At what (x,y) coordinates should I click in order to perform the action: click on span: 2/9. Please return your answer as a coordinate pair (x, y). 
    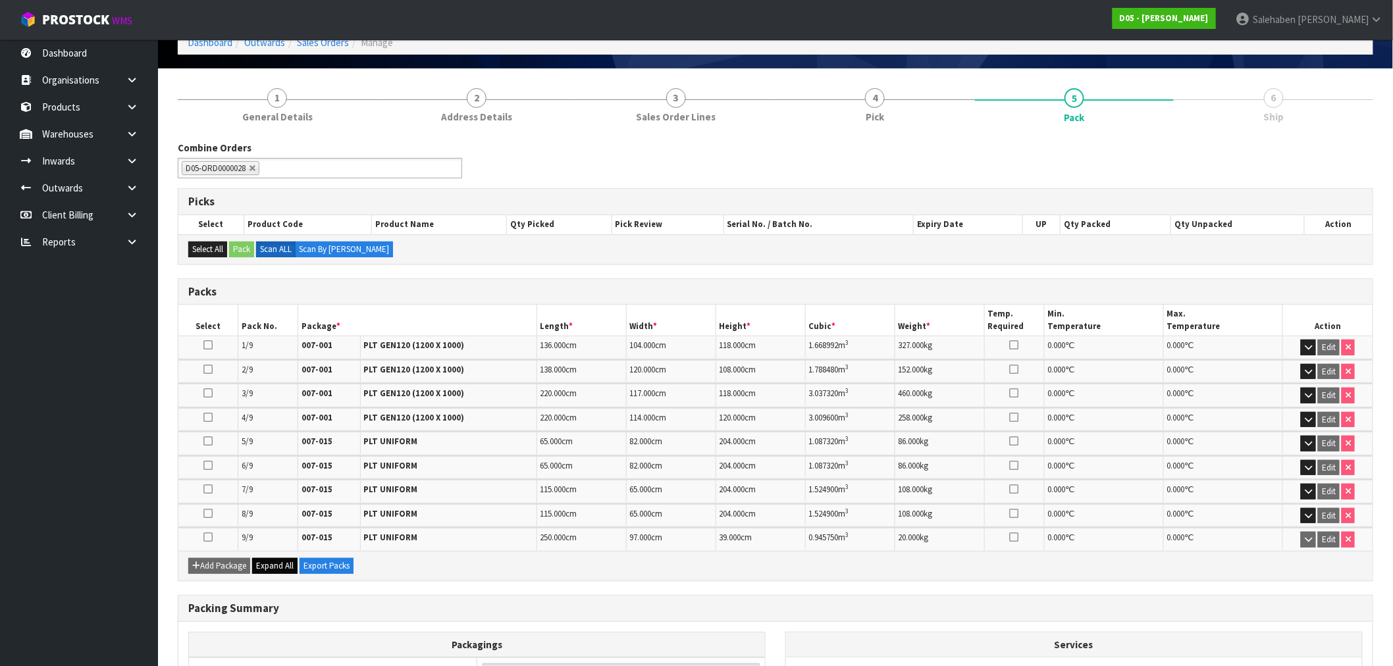
    Looking at the image, I should click on (247, 369).